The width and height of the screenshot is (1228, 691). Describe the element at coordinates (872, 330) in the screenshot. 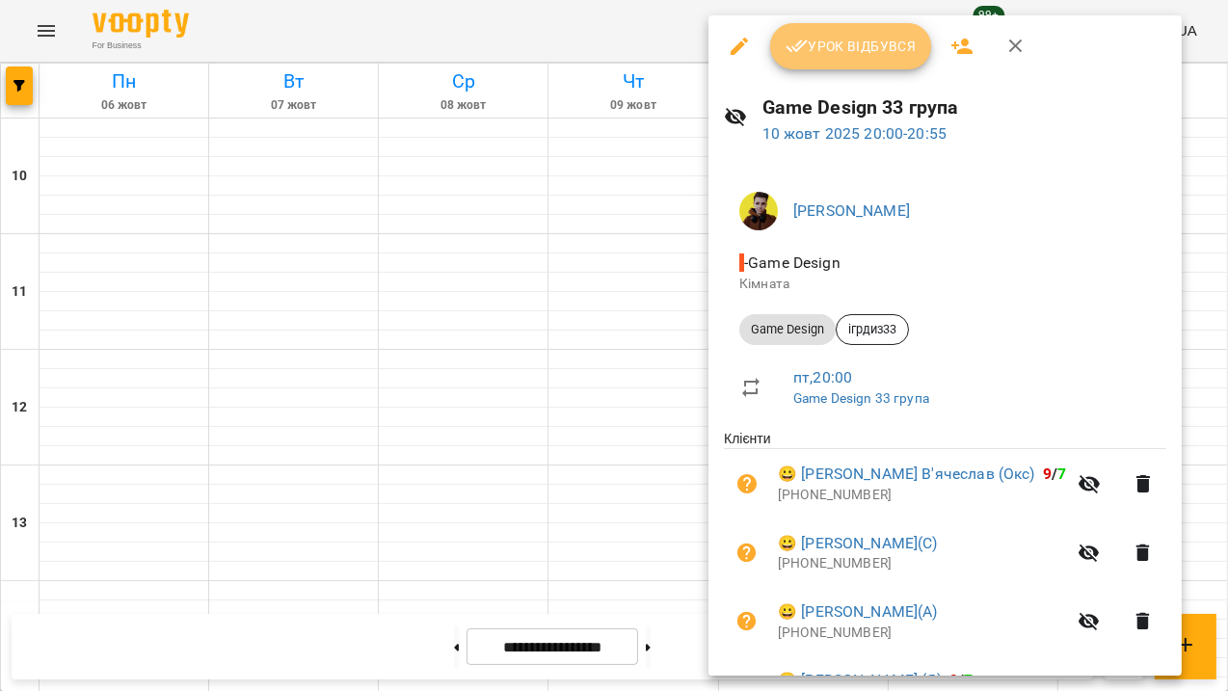

I see `div: ігрдиз33` at that location.